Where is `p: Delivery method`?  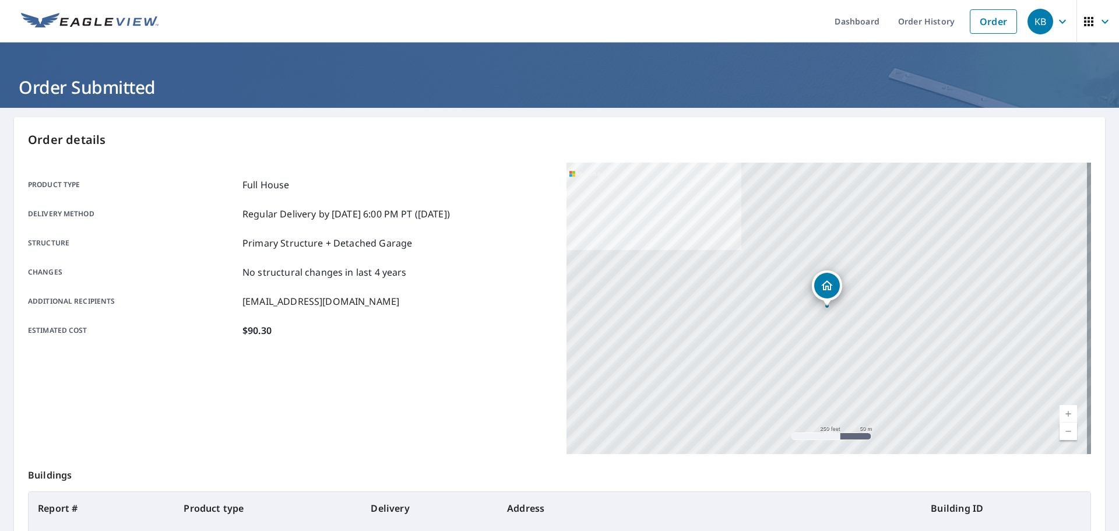 p: Delivery method is located at coordinates (133, 214).